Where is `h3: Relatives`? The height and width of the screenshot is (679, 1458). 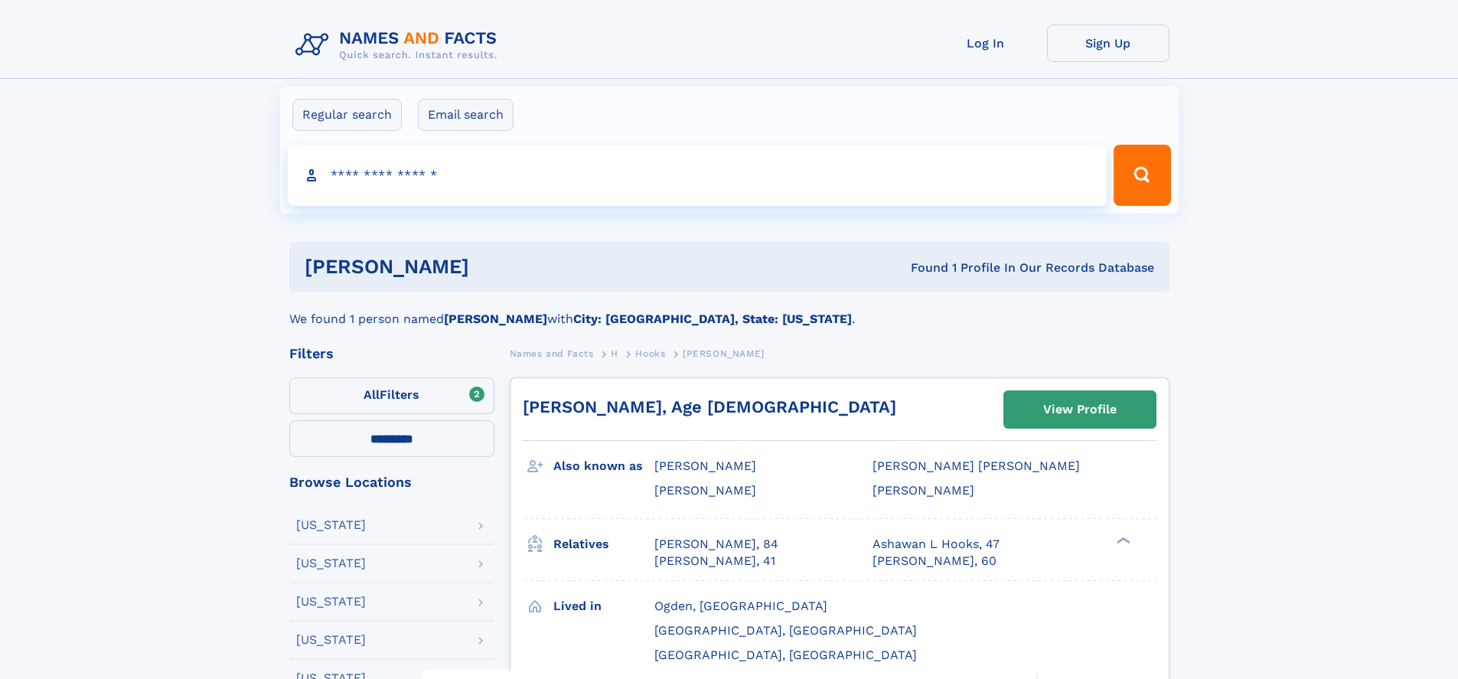
h3: Relatives is located at coordinates (604, 544).